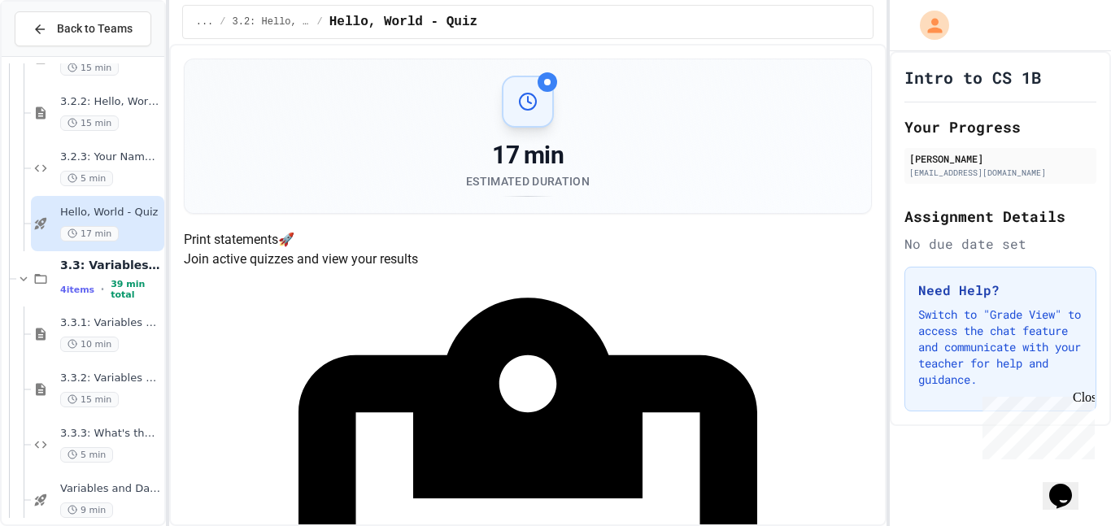 The image size is (1111, 526). Describe the element at coordinates (528, 240) in the screenshot. I see `h4: Print statements 🚀` at that location.